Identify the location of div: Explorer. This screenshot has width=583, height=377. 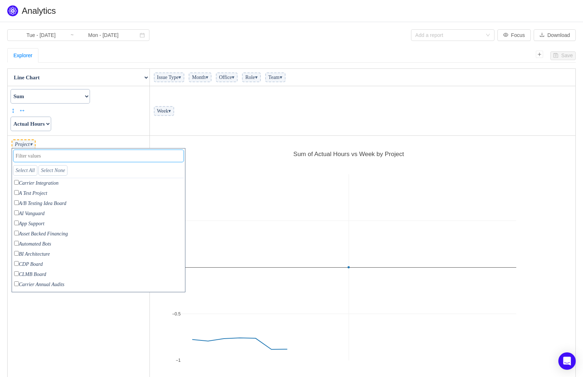
(23, 55).